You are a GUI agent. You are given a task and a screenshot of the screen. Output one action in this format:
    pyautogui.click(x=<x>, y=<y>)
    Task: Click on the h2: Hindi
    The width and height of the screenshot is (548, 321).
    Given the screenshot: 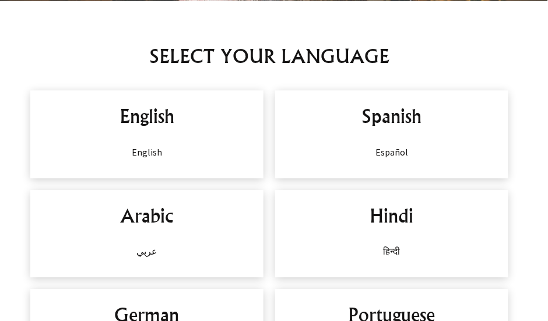 What is the action you would take?
    pyautogui.click(x=392, y=216)
    